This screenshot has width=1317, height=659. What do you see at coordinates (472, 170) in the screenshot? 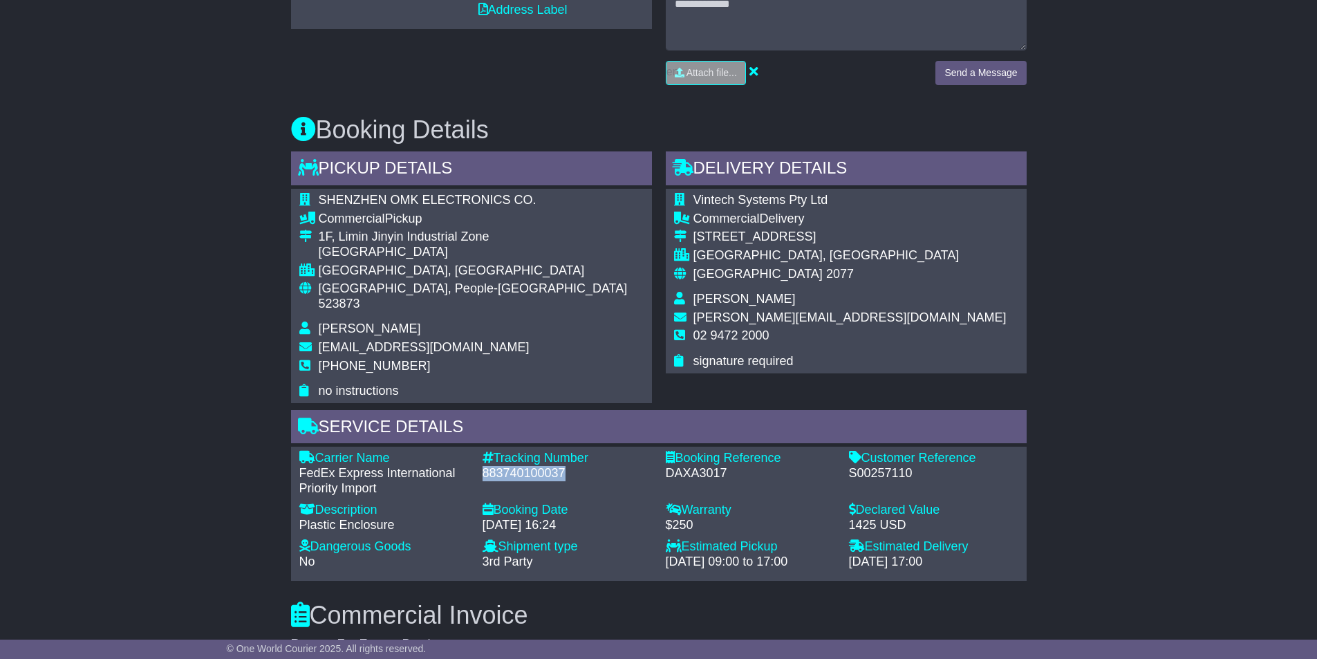
I see `div: Pickup Details` at bounding box center [472, 170].